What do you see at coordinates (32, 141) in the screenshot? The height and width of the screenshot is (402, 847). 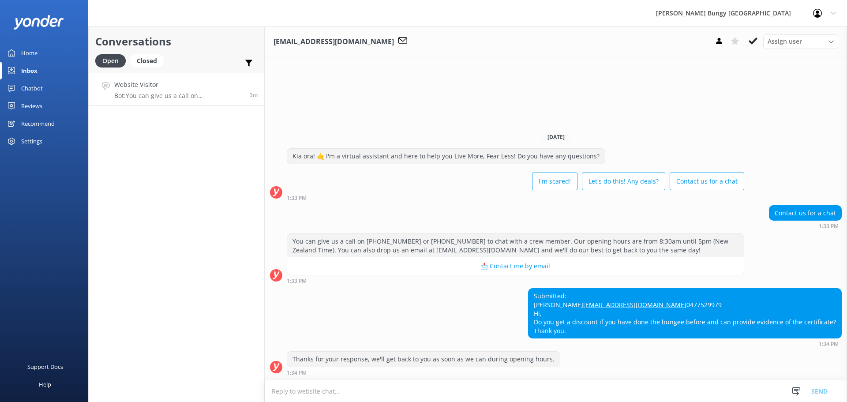 I see `div: Settings` at bounding box center [32, 141].